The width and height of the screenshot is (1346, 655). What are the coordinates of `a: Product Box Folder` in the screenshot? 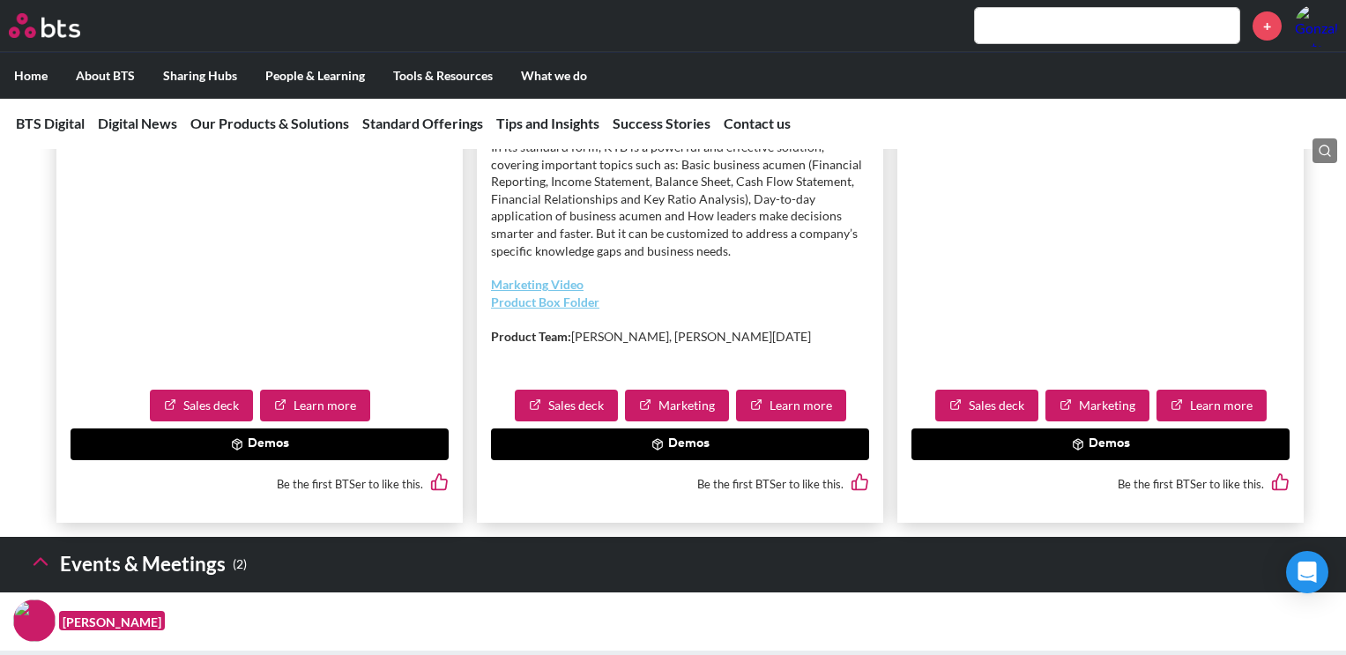 It's located at (545, 302).